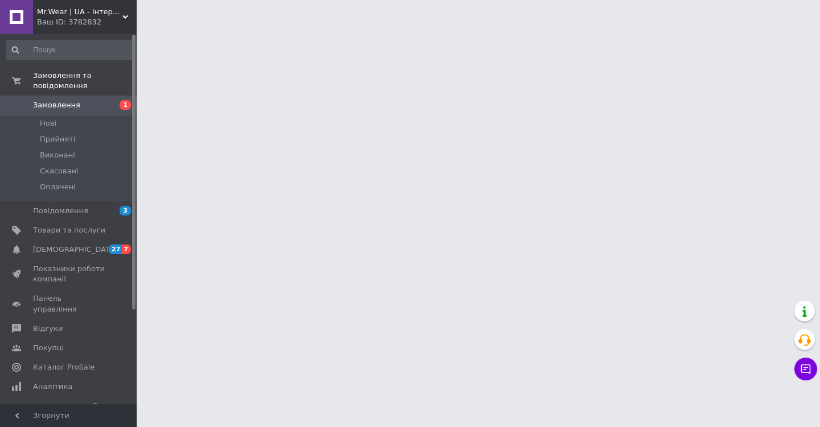  I want to click on span: Інструменти веб-майстра та SEO, so click(69, 412).